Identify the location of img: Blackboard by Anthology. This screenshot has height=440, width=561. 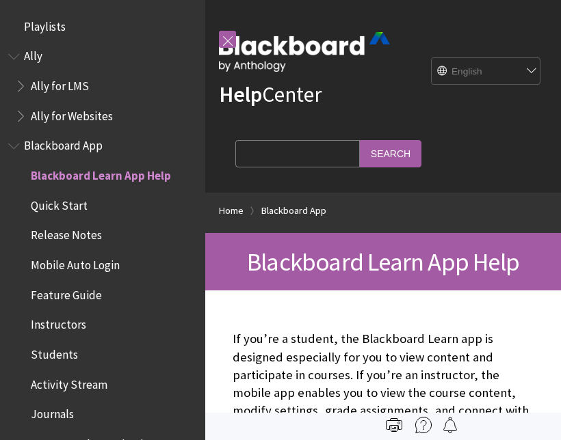
(304, 52).